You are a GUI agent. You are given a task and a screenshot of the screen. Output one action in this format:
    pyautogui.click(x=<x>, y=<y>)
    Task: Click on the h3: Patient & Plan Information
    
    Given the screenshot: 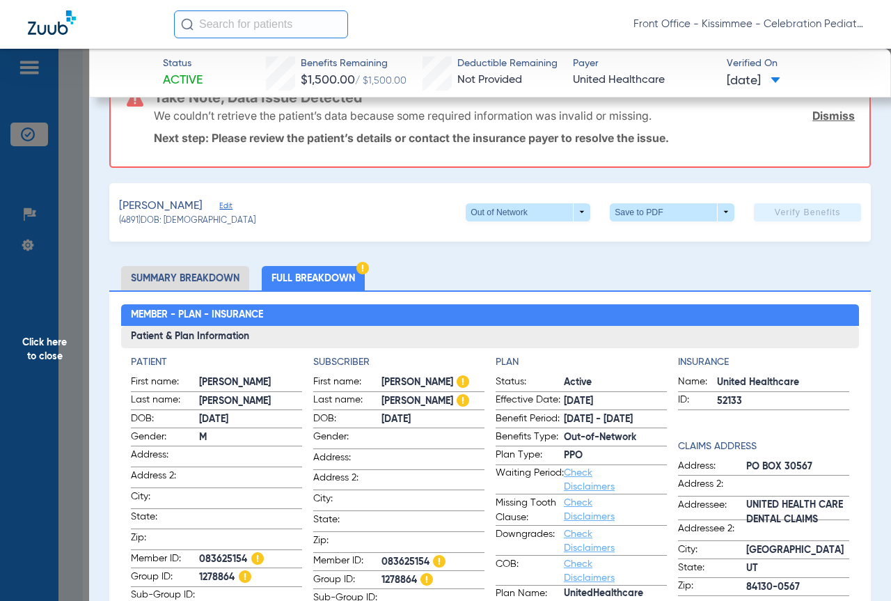 What is the action you would take?
    pyautogui.click(x=489, y=337)
    